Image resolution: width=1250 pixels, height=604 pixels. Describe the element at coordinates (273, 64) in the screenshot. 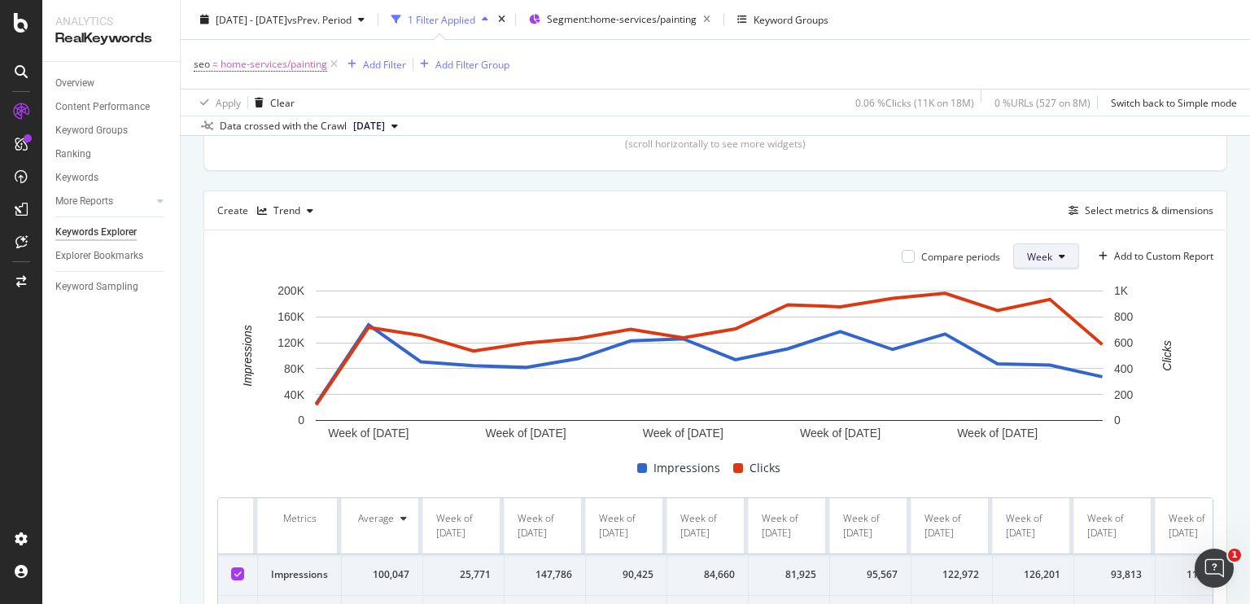

I see `span: home-services/painting` at that location.